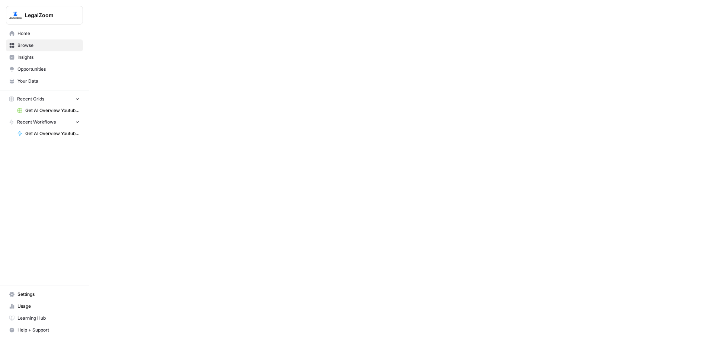  What do you see at coordinates (48, 330) in the screenshot?
I see `span: Help + Support` at bounding box center [48, 330].